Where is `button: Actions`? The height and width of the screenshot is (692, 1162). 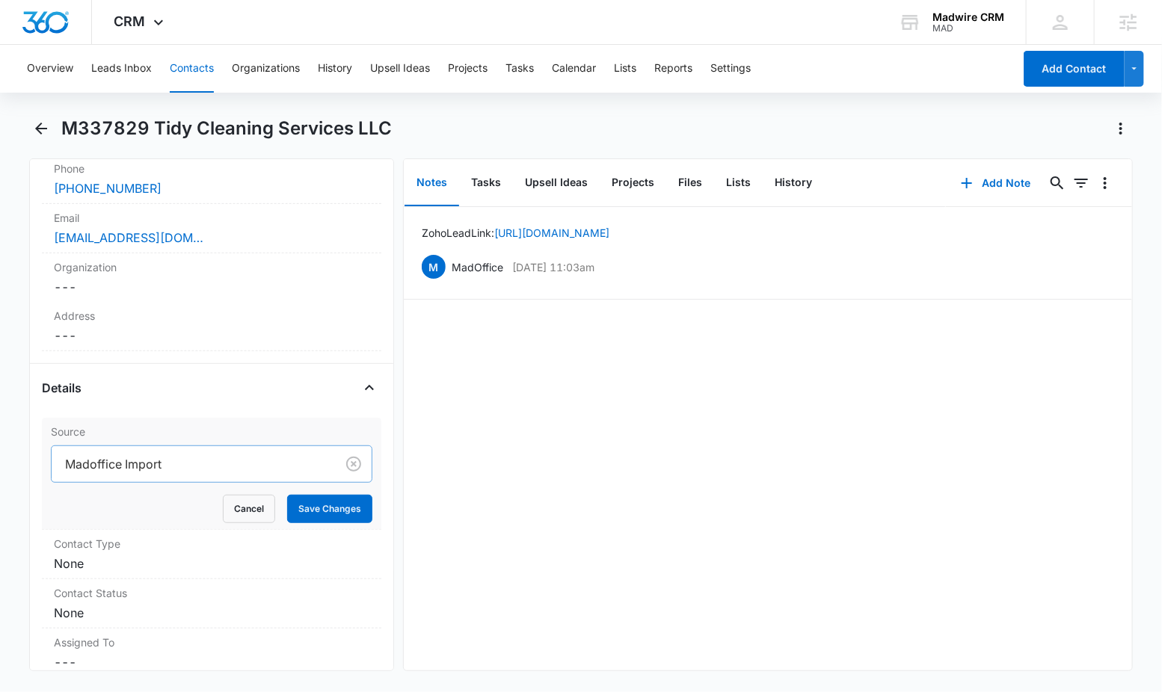 button: Actions is located at coordinates (1121, 129).